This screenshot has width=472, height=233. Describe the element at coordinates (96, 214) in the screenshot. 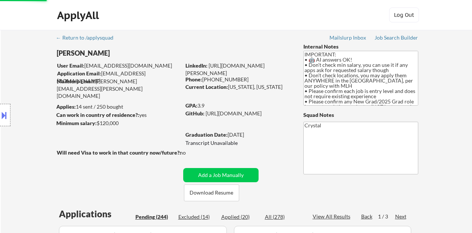

I see `div: Applications` at that location.